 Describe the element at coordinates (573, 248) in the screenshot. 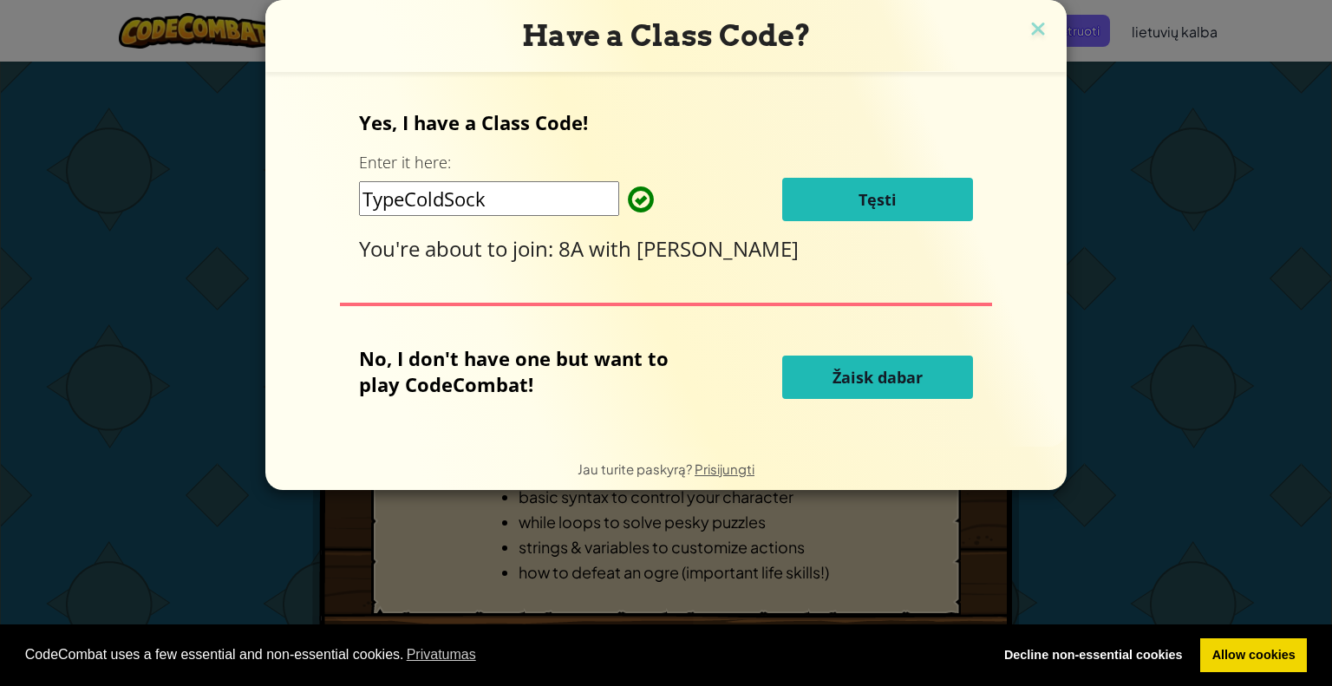

I see `span: 8A` at that location.